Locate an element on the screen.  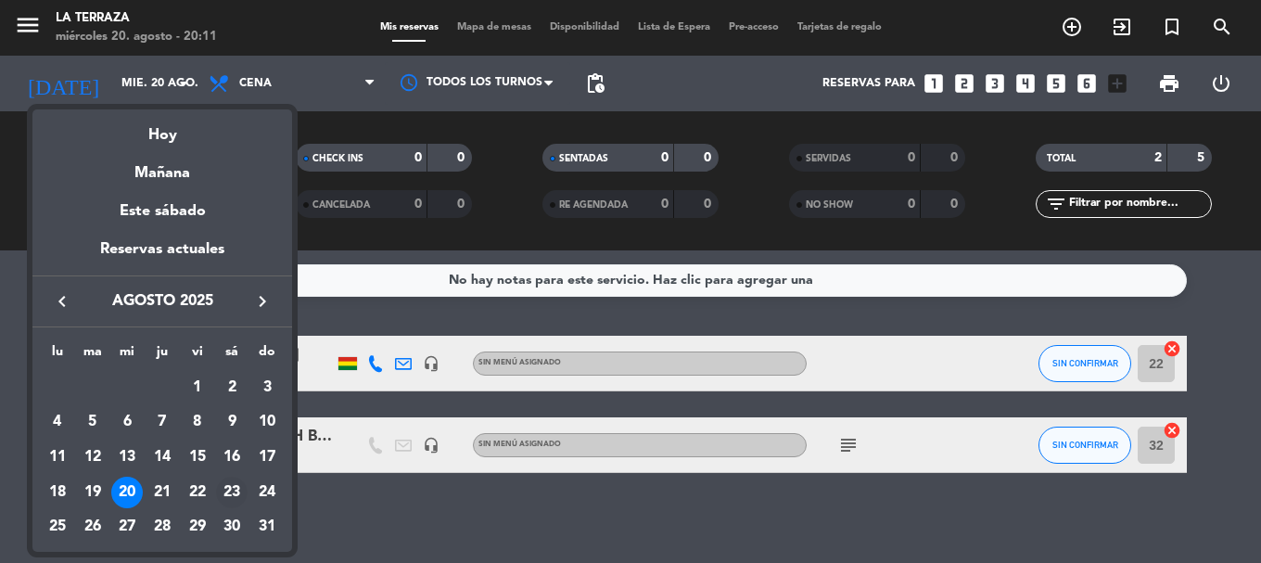
div: 14 is located at coordinates (162, 457).